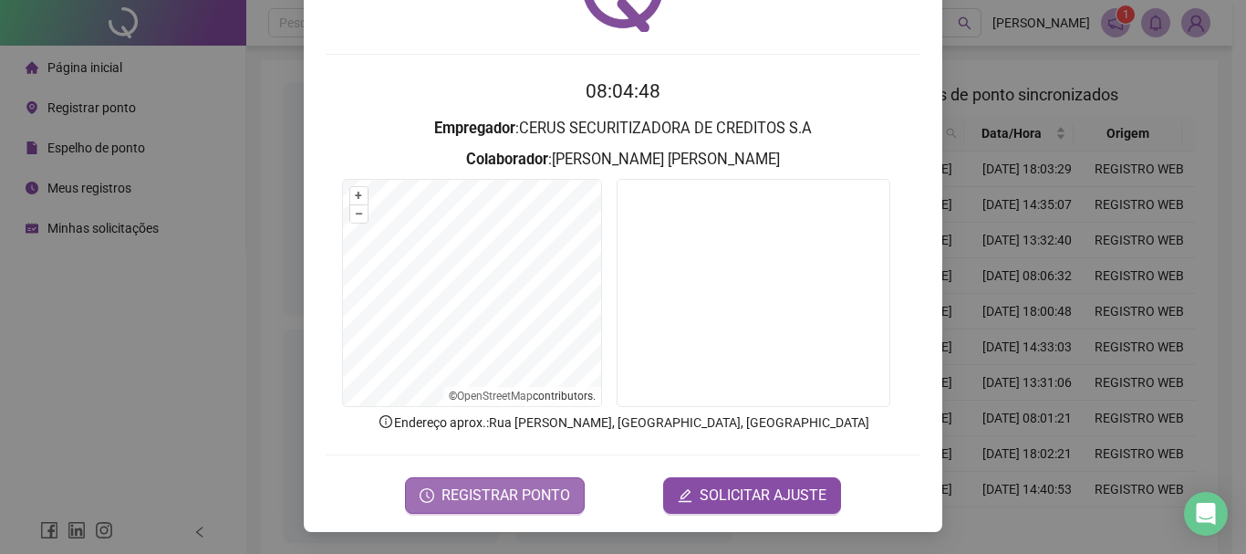 This screenshot has width=1246, height=554. Describe the element at coordinates (1206, 514) in the screenshot. I see `div: Open Intercom Messenger` at that location.